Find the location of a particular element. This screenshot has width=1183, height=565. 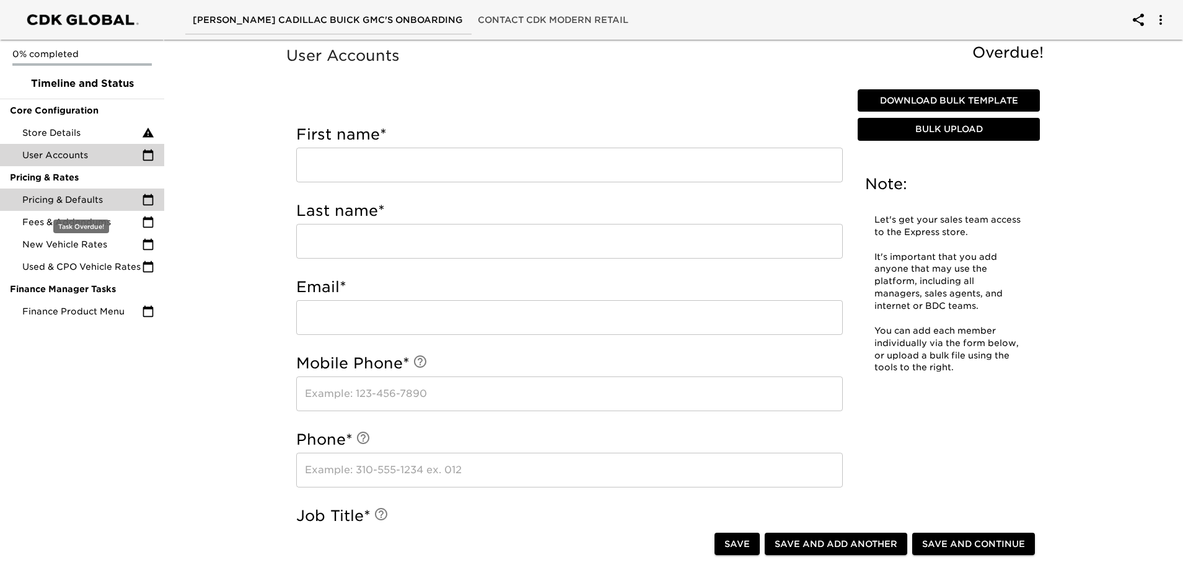

input: Example: 123-456-7890 is located at coordinates (569, 393).